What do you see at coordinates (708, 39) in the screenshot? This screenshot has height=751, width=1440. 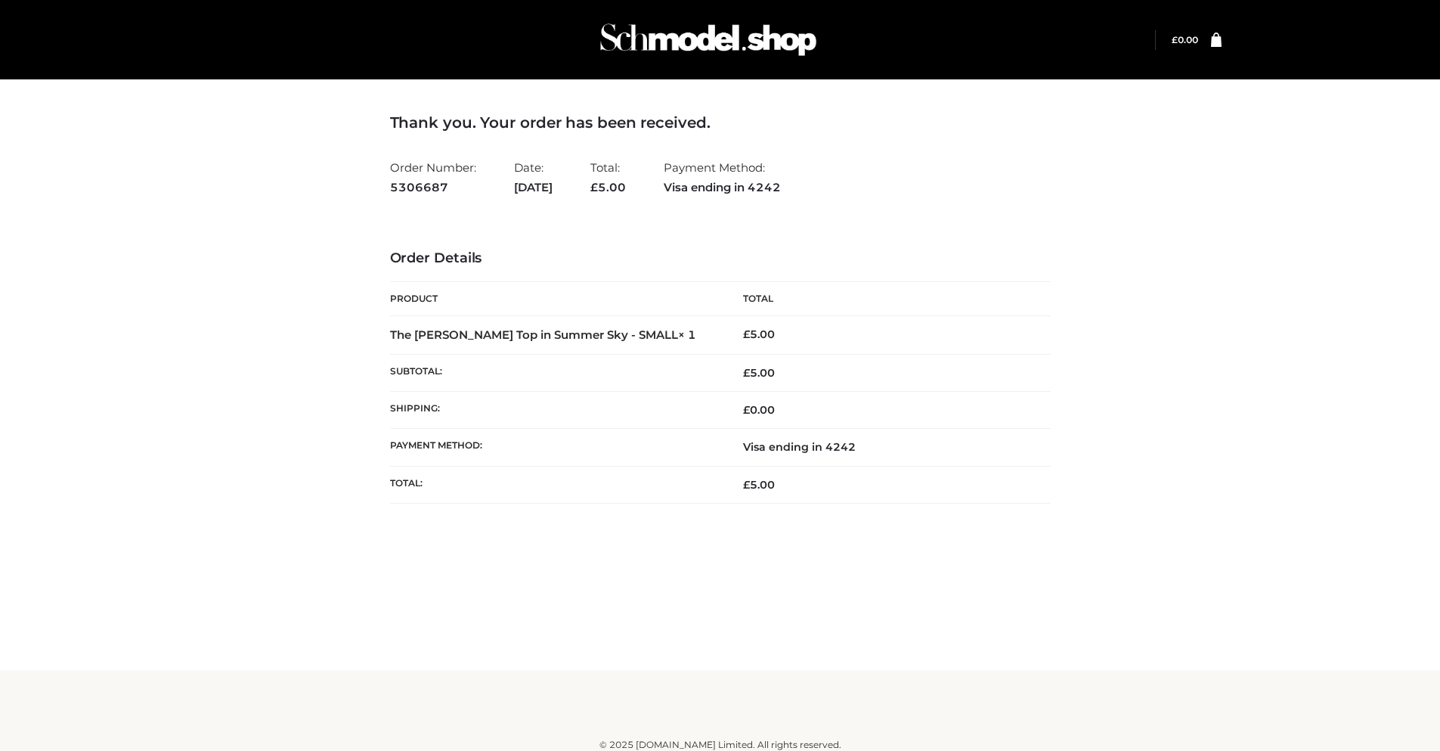 I see `a: Schmodel Admin 964` at bounding box center [708, 39].